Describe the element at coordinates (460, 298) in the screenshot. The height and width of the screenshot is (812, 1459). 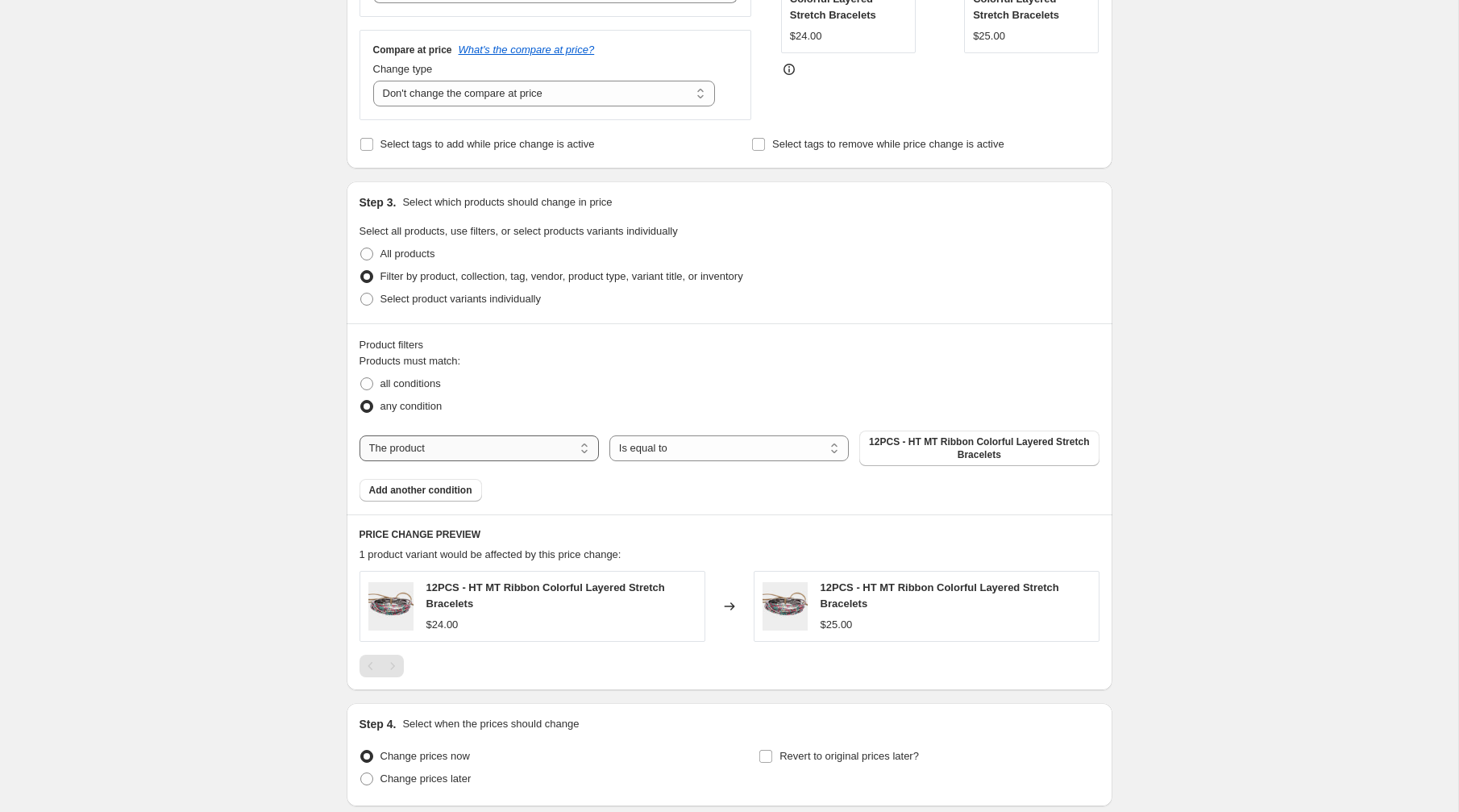
I see `span: Select product variants individually` at that location.